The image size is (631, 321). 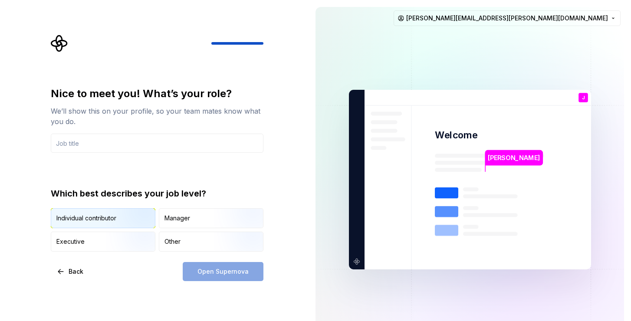 What do you see at coordinates (71, 272) in the screenshot?
I see `button: Back` at bounding box center [71, 272].